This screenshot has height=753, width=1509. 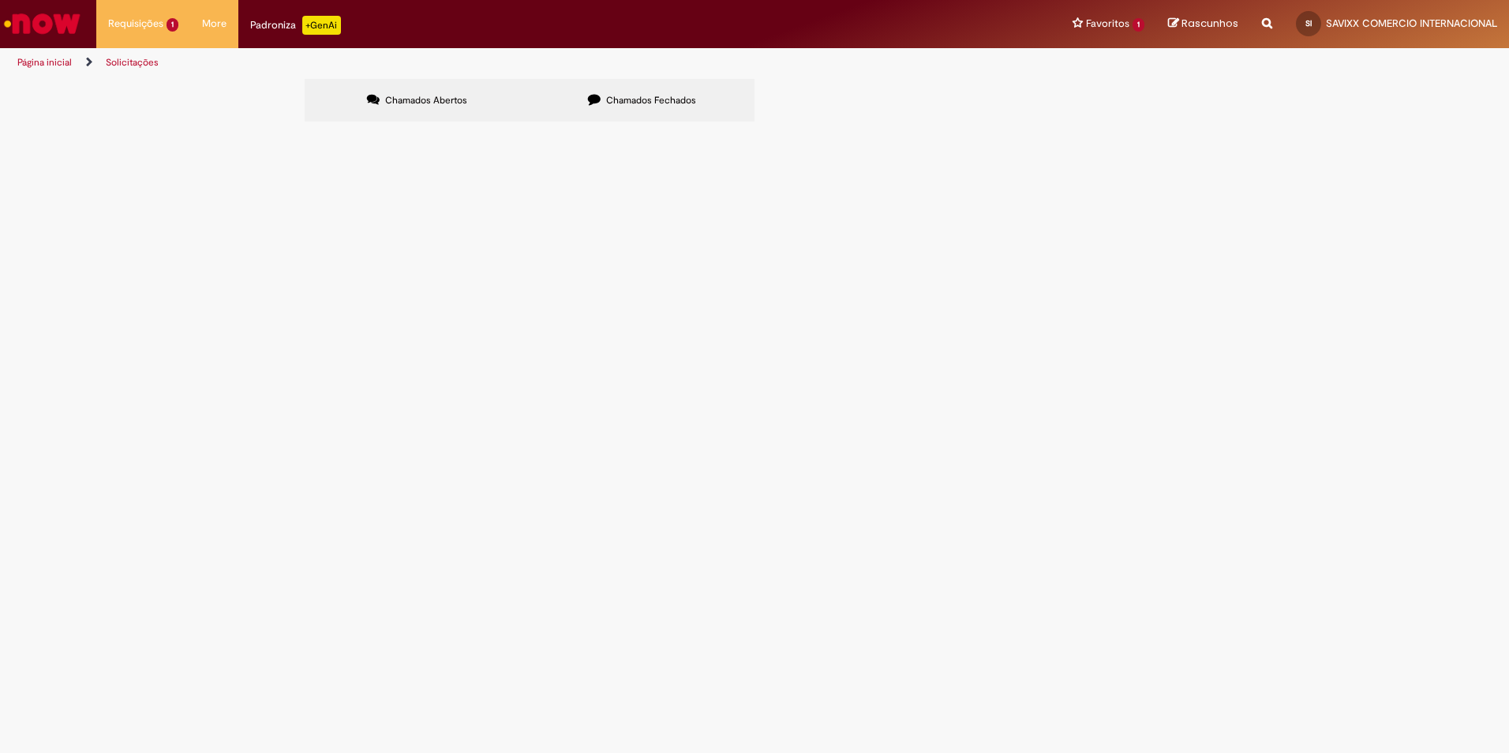 I want to click on p: +GenAi, so click(x=321, y=25).